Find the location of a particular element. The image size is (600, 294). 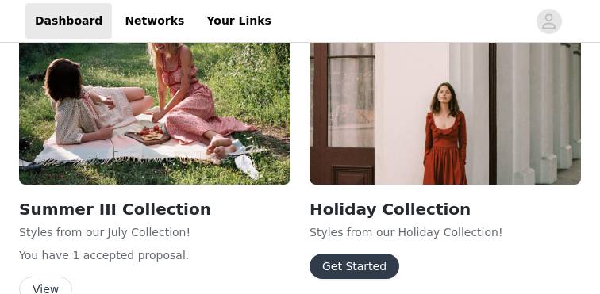

h2: Holiday Collection is located at coordinates (445, 210).